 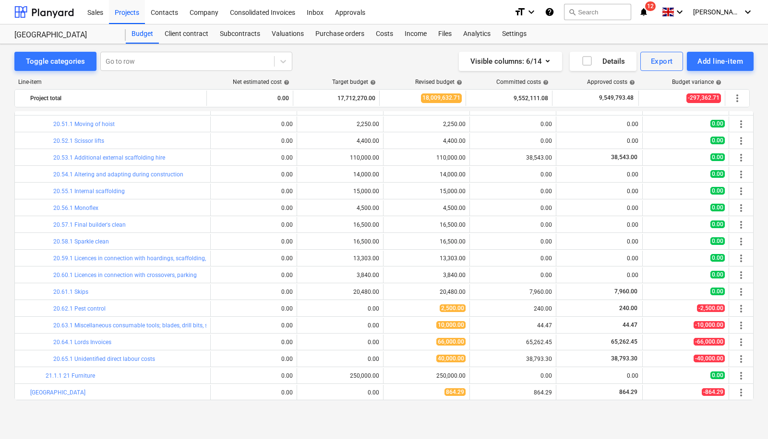 What do you see at coordinates (340, 376) in the screenshot?
I see `div: 250,000.00` at bounding box center [340, 376].